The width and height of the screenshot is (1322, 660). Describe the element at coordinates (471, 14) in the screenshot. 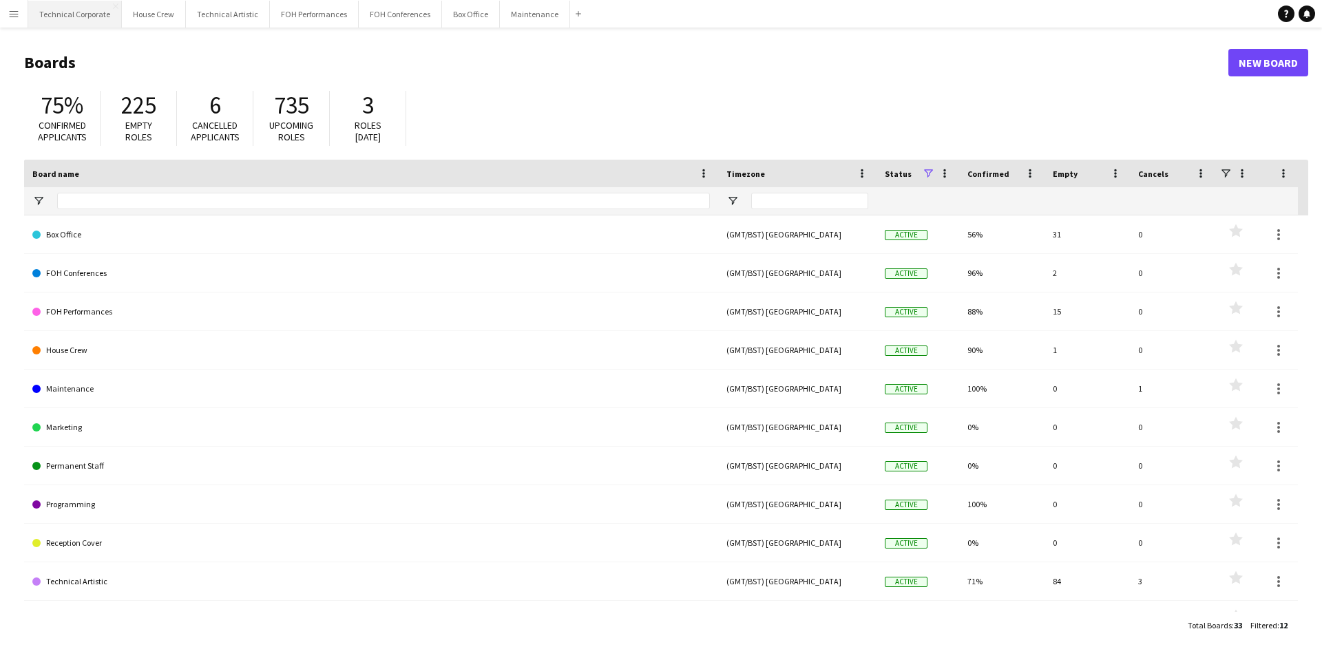

I see `button: Box Office` at that location.